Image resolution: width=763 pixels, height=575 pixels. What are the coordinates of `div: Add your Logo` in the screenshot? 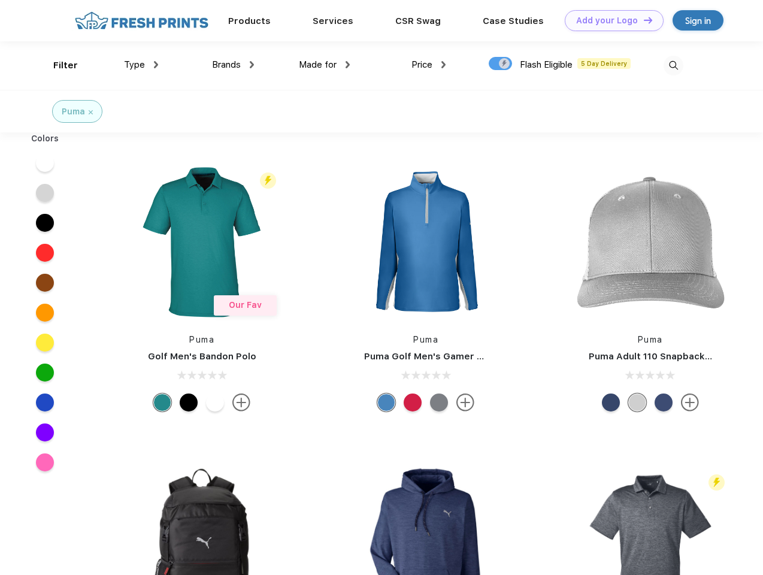 It's located at (607, 20).